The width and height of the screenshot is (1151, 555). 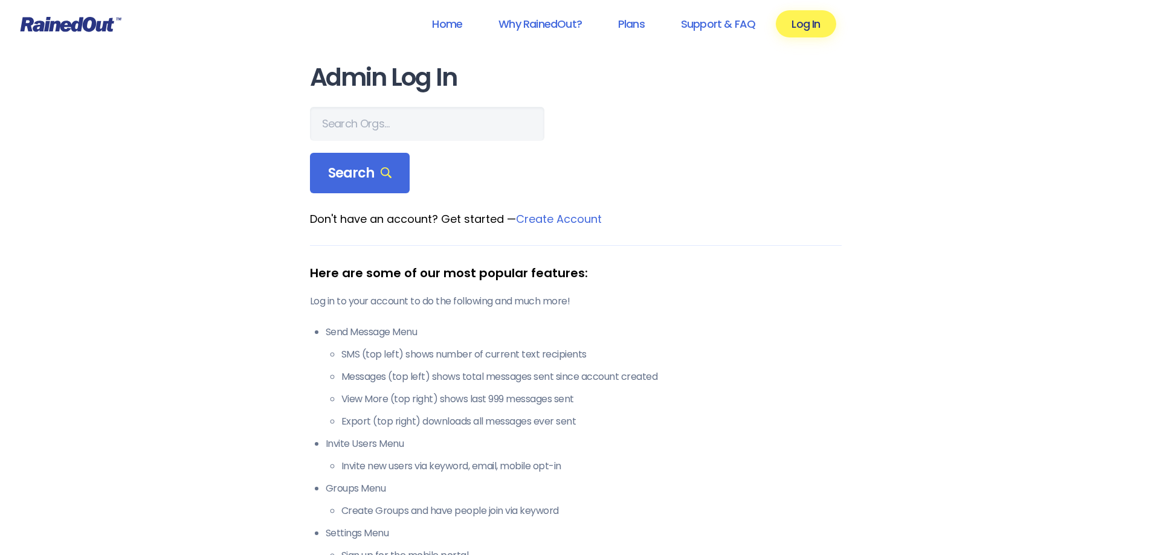 What do you see at coordinates (576, 77) in the screenshot?
I see `h1: Admin Log In` at bounding box center [576, 77].